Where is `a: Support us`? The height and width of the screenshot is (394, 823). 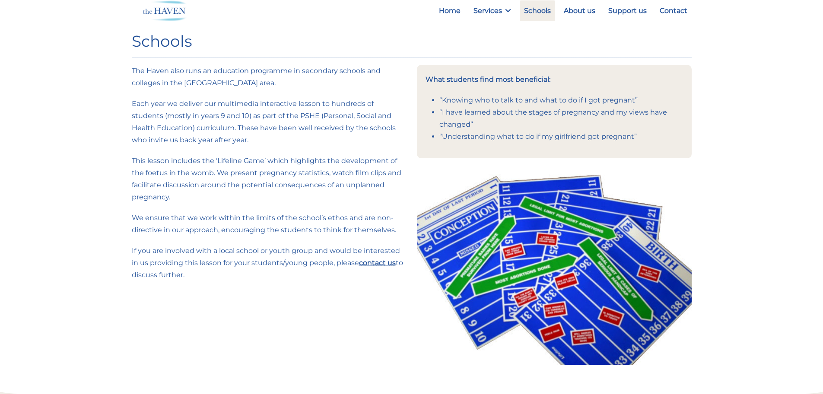
a: Support us is located at coordinates (627, 11).